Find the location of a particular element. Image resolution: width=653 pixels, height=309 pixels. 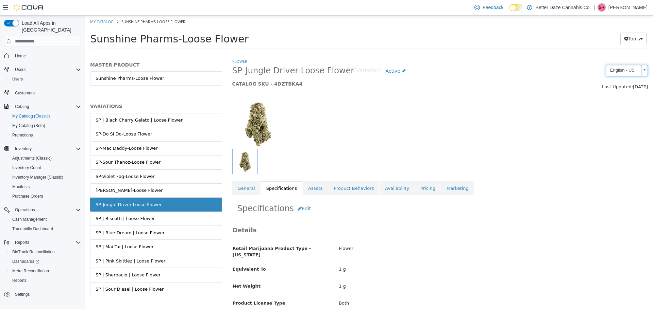

span: Adjustments (Classic) is located at coordinates (45, 158).